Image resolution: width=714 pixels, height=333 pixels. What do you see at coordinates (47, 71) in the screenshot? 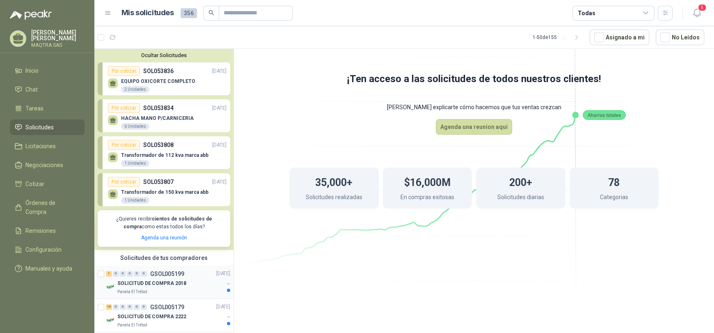
I see `a: Inicio` at bounding box center [47, 71].